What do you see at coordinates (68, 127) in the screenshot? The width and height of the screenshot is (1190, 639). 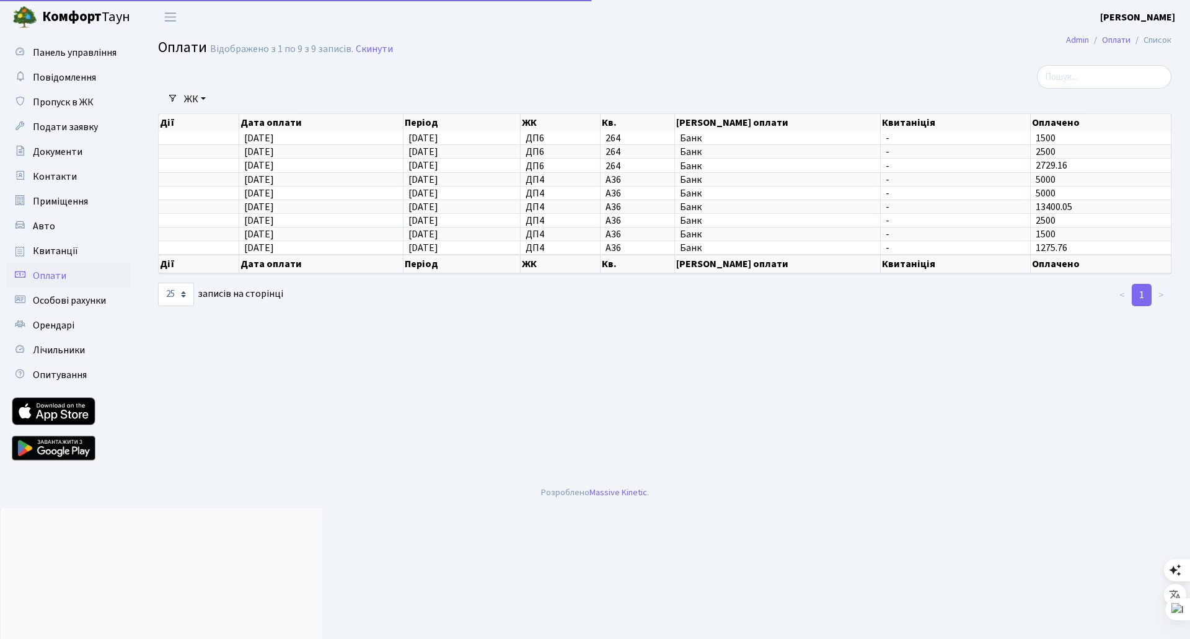 I see `a: Подати заявку` at bounding box center [68, 127].